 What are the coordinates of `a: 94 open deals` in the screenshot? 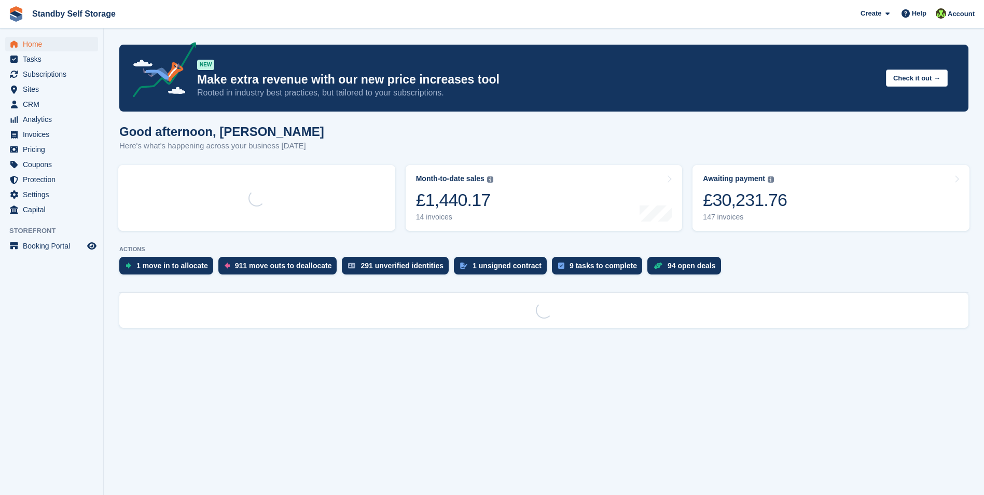 It's located at (687, 268).